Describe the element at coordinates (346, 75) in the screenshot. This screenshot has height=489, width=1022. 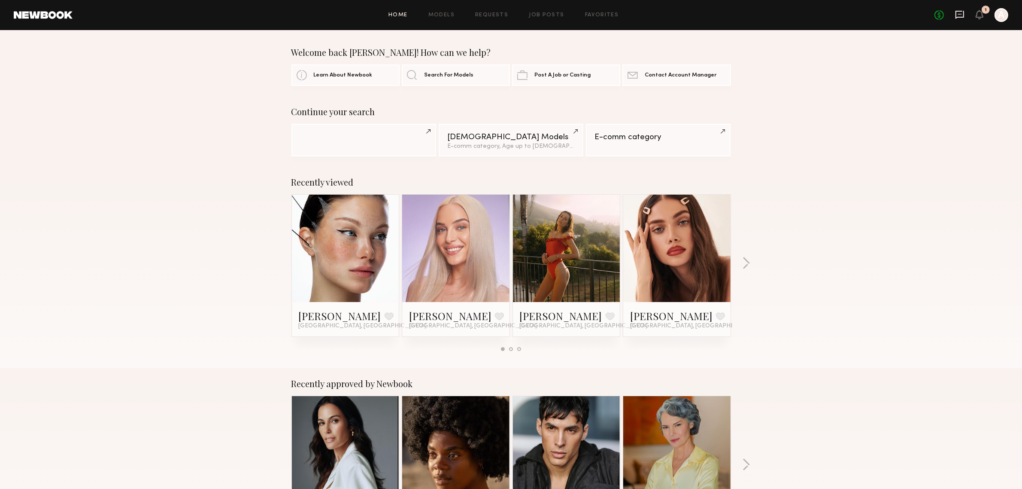
I see `a: Learn About Newbook` at that location.